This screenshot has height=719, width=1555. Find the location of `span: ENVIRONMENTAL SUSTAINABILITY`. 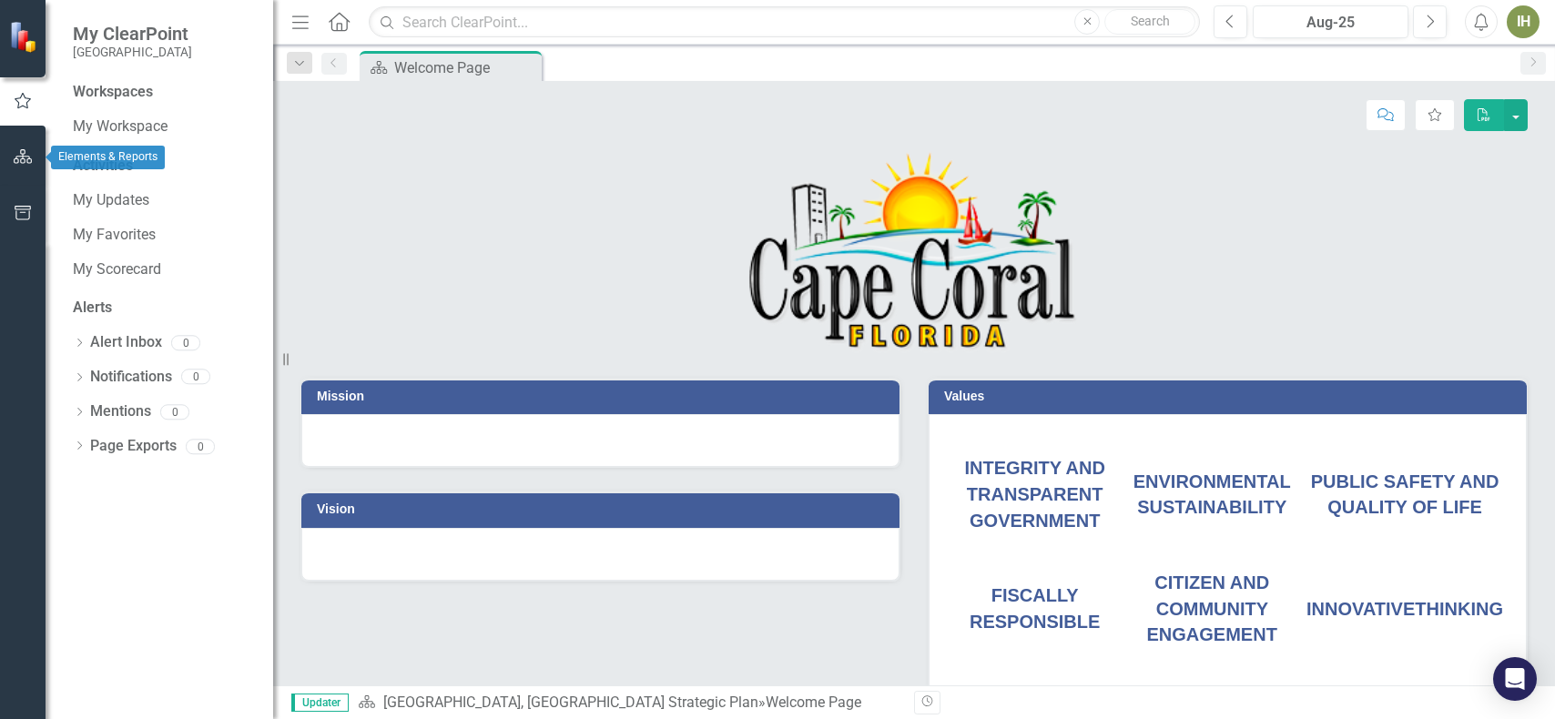

span: ENVIRONMENTAL SUSTAINABILITY is located at coordinates (1212, 494).